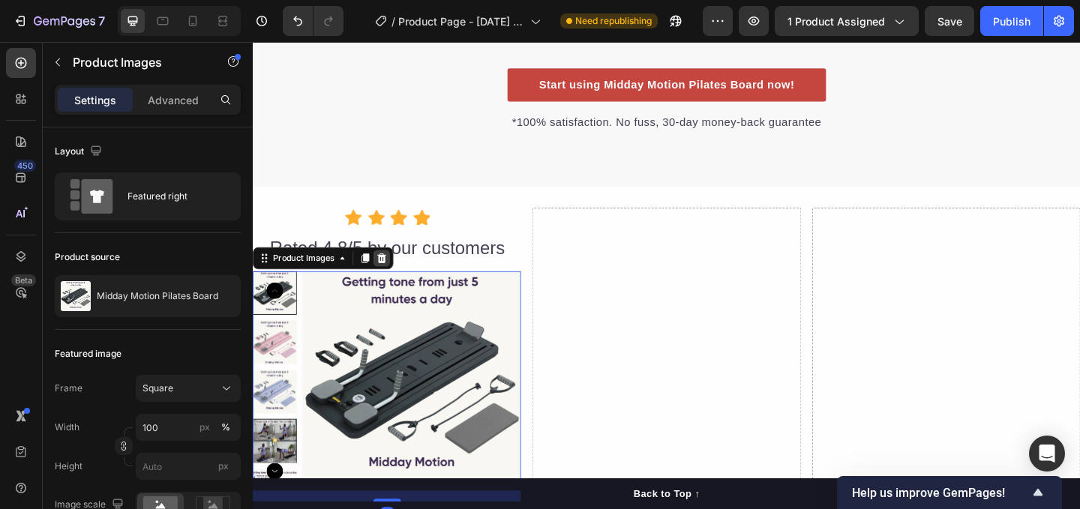 The image size is (1080, 509). What do you see at coordinates (25, 166) in the screenshot?
I see `div: 450` at bounding box center [25, 166].